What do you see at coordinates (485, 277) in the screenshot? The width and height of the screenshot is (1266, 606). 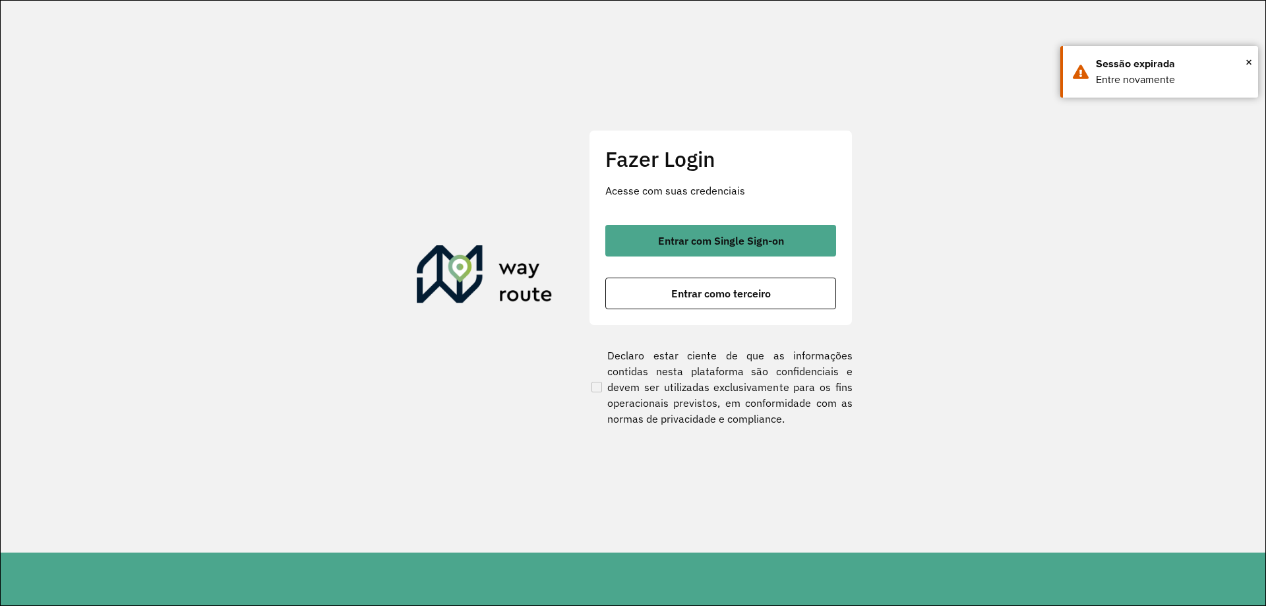 I see `img: Roteirizador AmbevTech` at bounding box center [485, 277].